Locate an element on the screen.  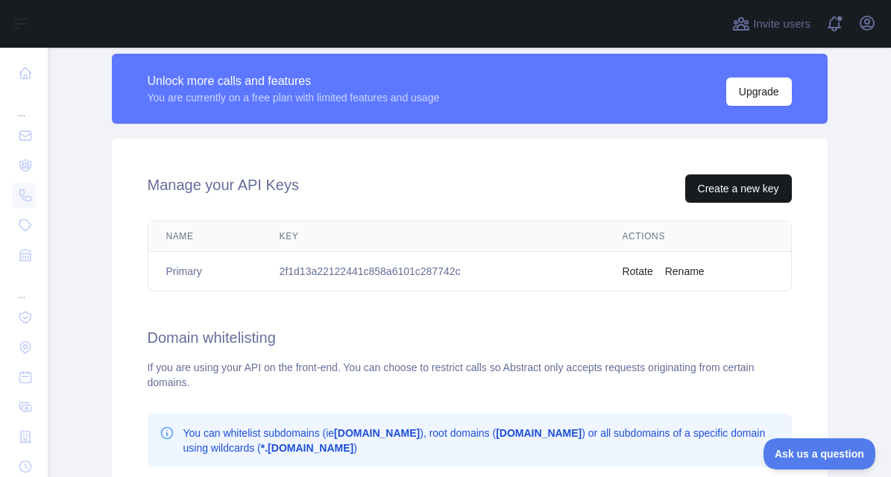
div: Unlock more calls and features is located at coordinates (294, 81).